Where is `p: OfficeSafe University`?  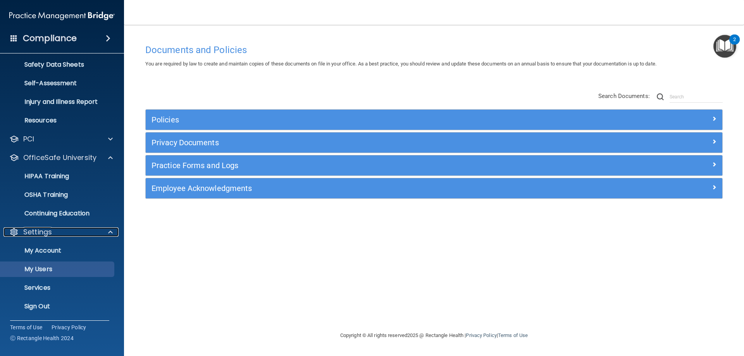 p: OfficeSafe University is located at coordinates (60, 158).